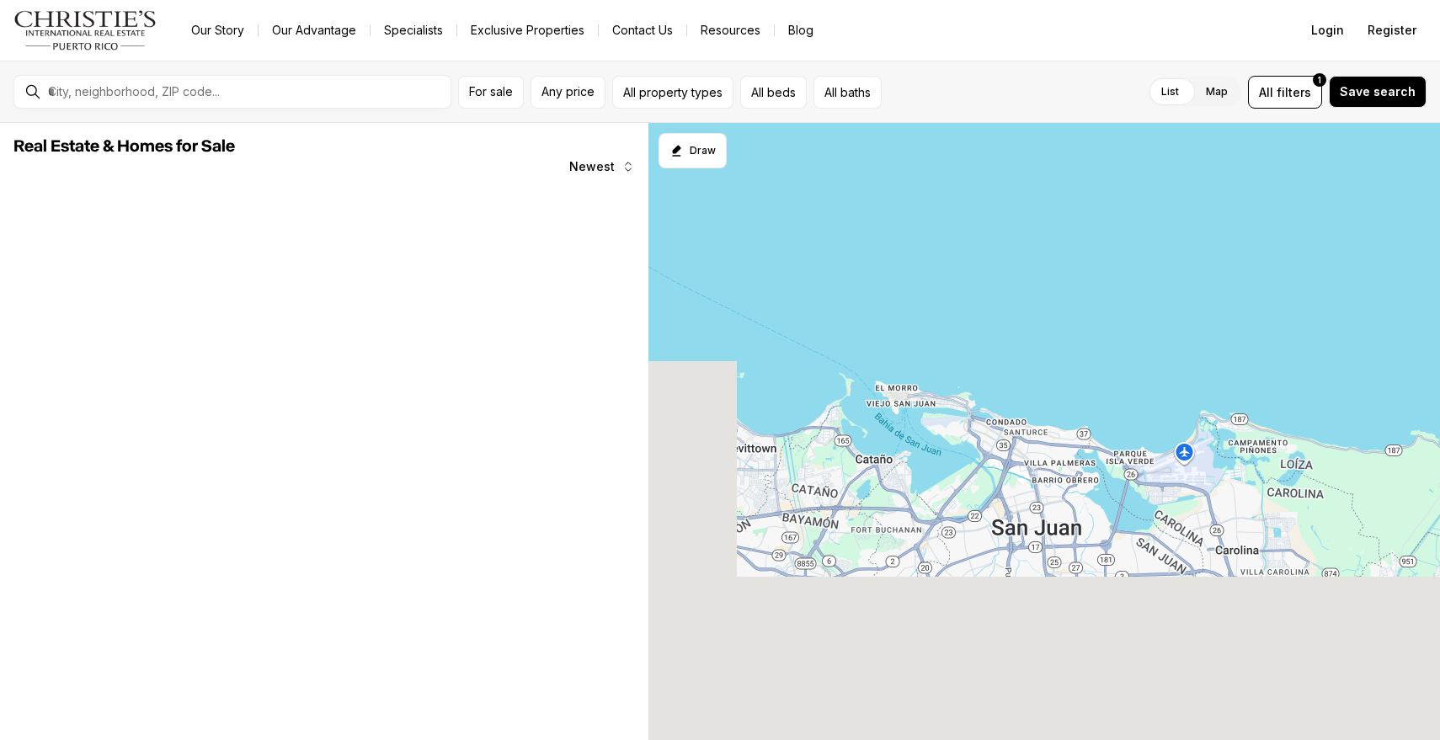  I want to click on button: All beds, so click(773, 92).